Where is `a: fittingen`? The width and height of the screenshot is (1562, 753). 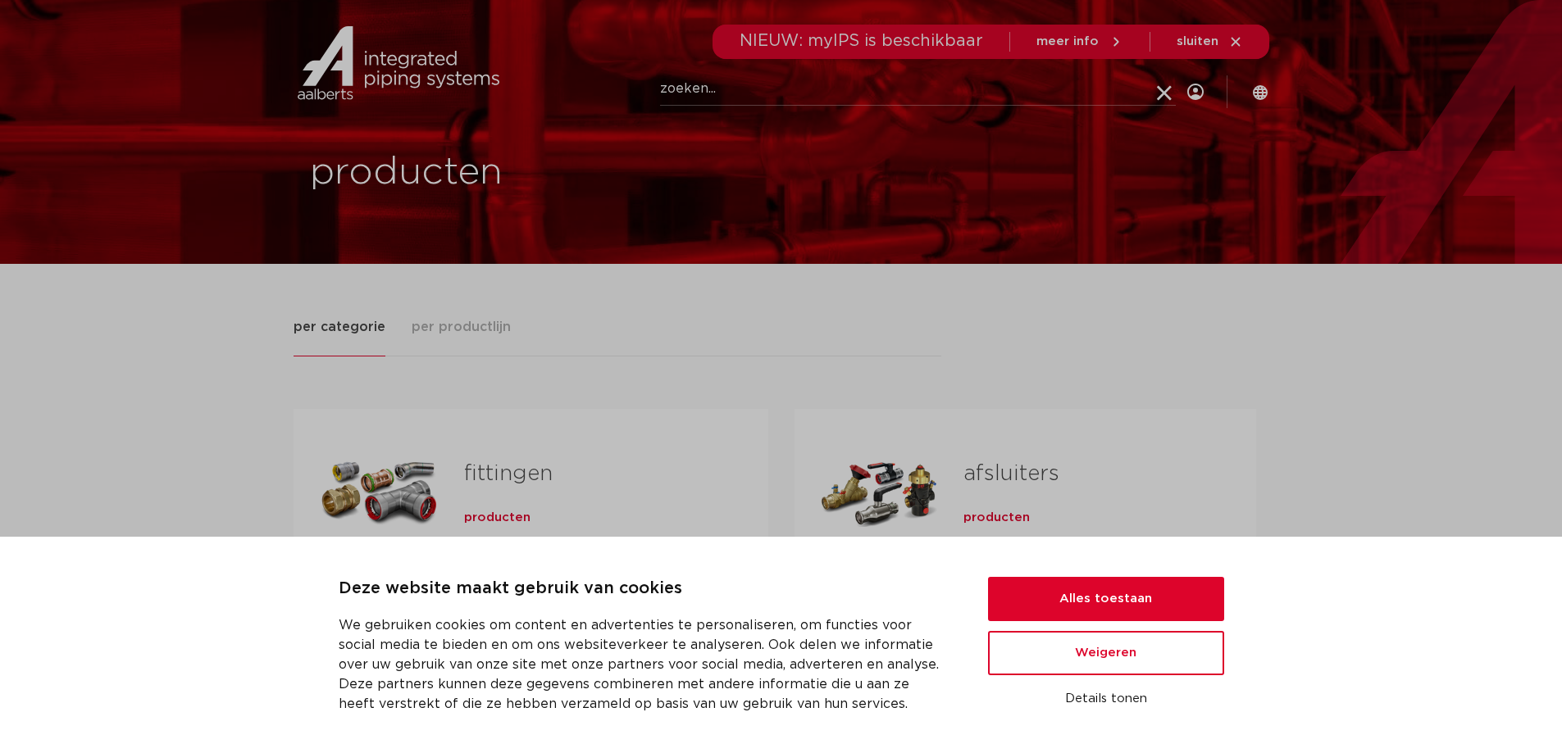 a: fittingen is located at coordinates (508, 474).